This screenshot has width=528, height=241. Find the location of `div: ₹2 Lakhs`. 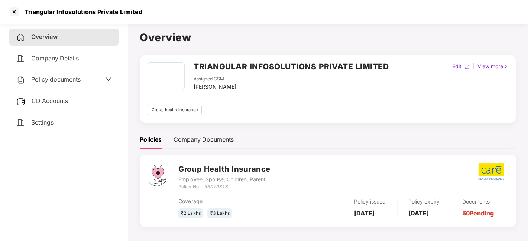

div: ₹2 Lakhs is located at coordinates (191, 214).